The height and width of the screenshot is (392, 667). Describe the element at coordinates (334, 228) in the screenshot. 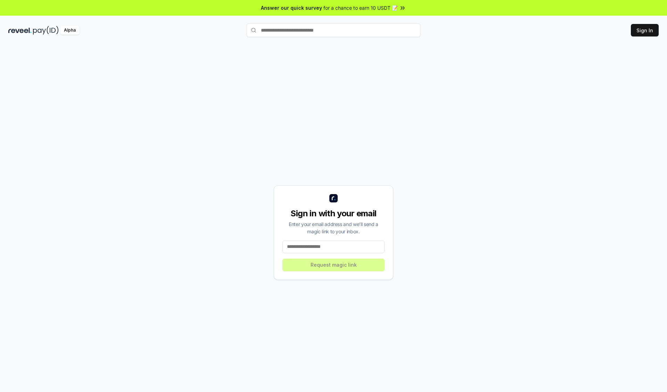

I see `div: Enter your email address and we’ll send a magic link to your inbox.` at that location.